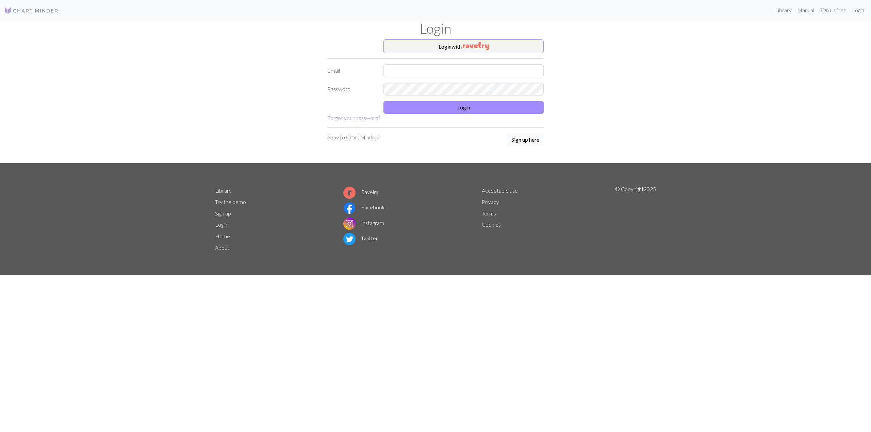  I want to click on label: Email, so click(351, 71).